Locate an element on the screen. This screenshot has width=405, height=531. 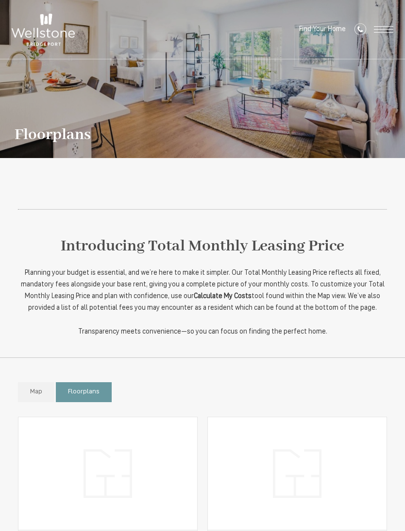
span: Floorplans is located at coordinates (84, 392).